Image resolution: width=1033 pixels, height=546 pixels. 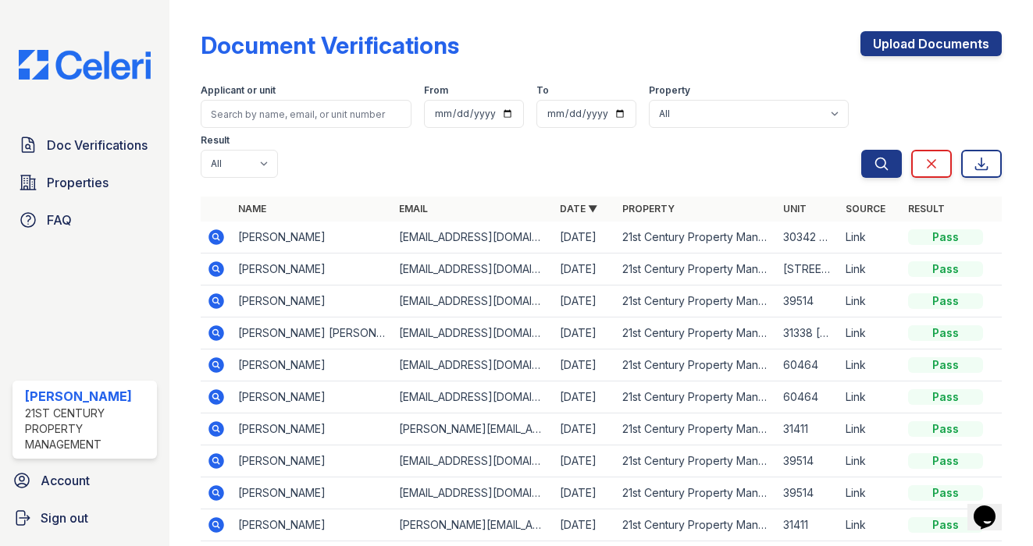 I want to click on td: 30342 Cupeno Ln, so click(x=808, y=237).